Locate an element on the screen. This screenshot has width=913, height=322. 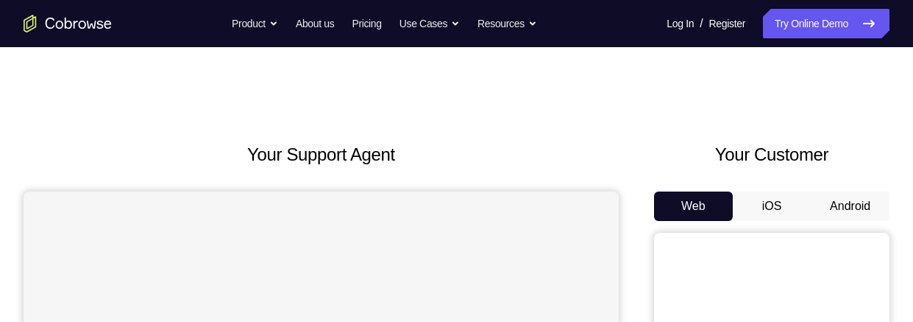
button: Use Cases is located at coordinates (430, 24).